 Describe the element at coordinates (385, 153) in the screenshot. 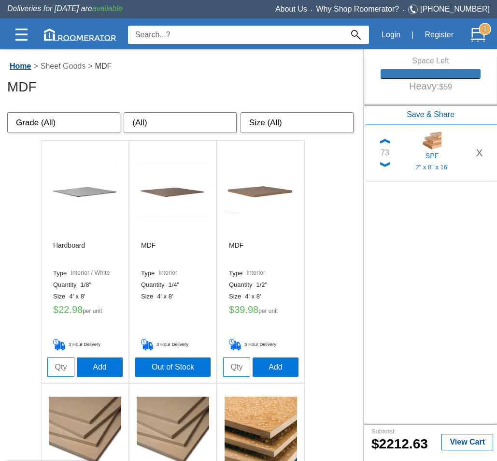

I see `div: 73` at that location.